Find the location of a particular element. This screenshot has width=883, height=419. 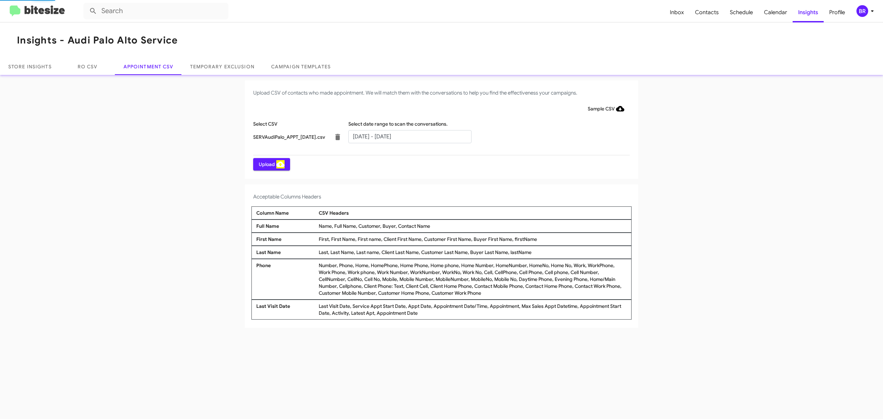

button: Upload is located at coordinates (271, 164).